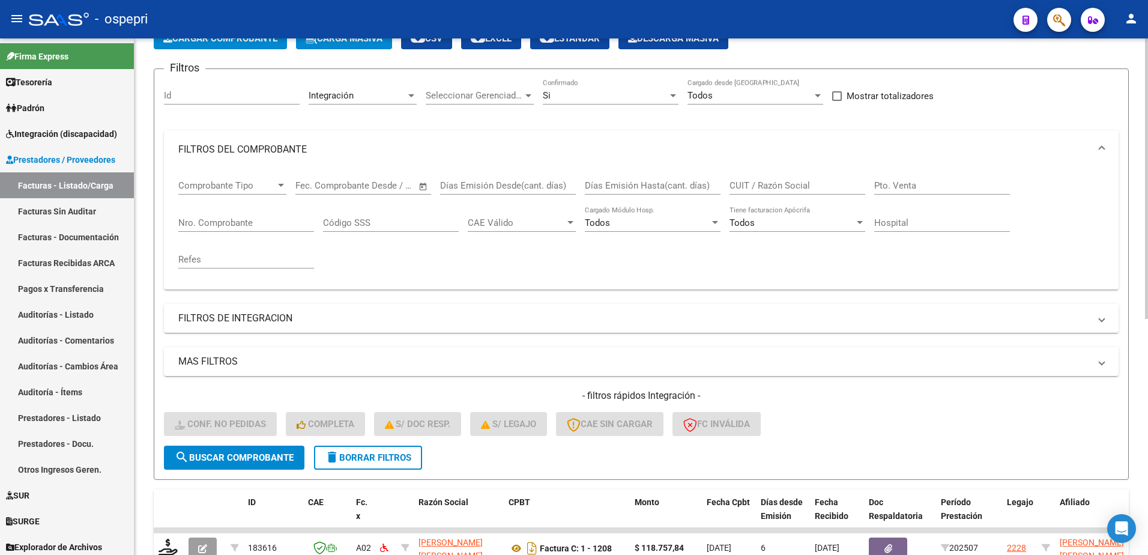 The width and height of the screenshot is (1148, 555). What do you see at coordinates (344, 38) in the screenshot?
I see `span: Carga Masiva` at bounding box center [344, 38].